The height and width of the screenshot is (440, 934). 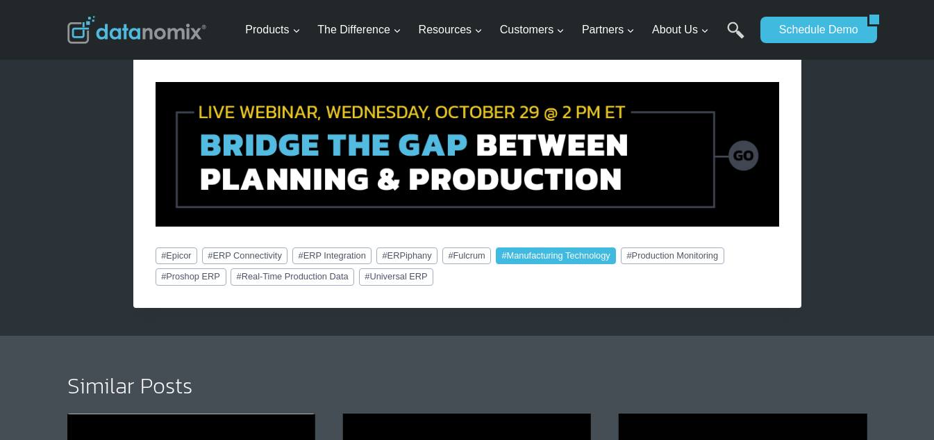 I want to click on img: Datanomix, so click(x=137, y=30).